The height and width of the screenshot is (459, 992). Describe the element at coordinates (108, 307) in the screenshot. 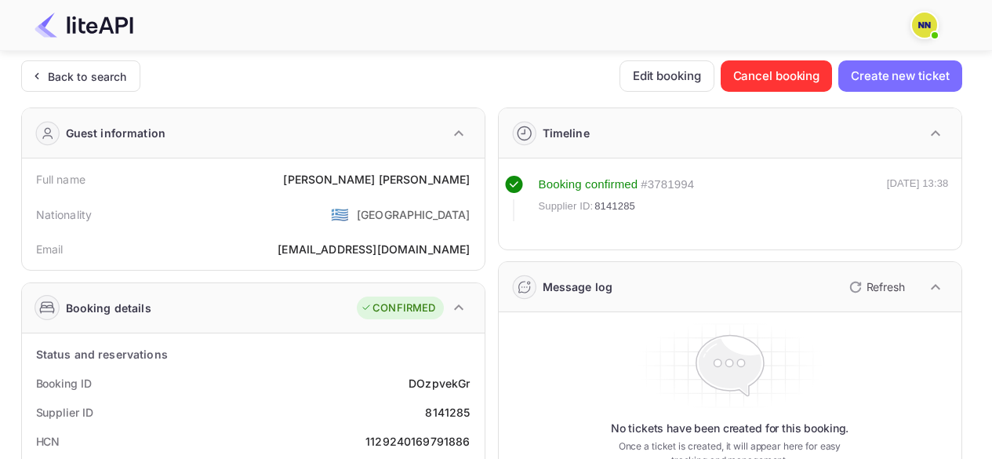

I see `div: Booking details` at that location.